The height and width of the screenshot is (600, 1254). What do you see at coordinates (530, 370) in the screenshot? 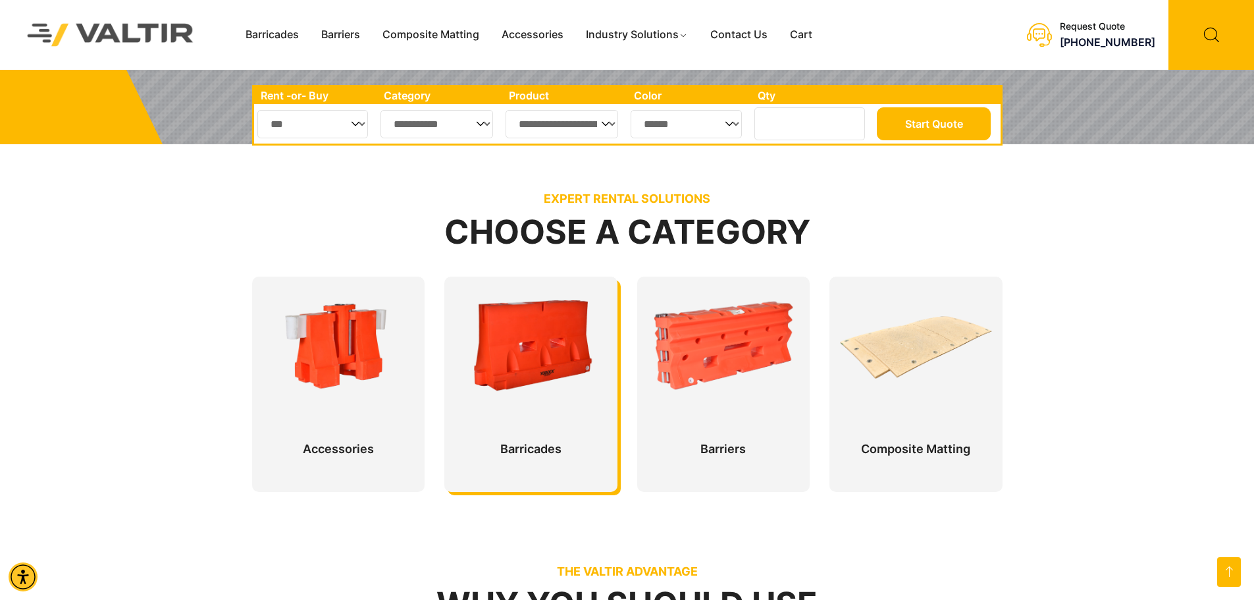
I see `a: Barricades Barricades` at bounding box center [530, 370].